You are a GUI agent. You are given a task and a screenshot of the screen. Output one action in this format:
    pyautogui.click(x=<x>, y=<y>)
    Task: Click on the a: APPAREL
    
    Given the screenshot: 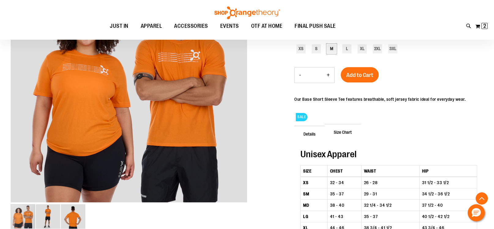 What is the action you would take?
    pyautogui.click(x=151, y=26)
    